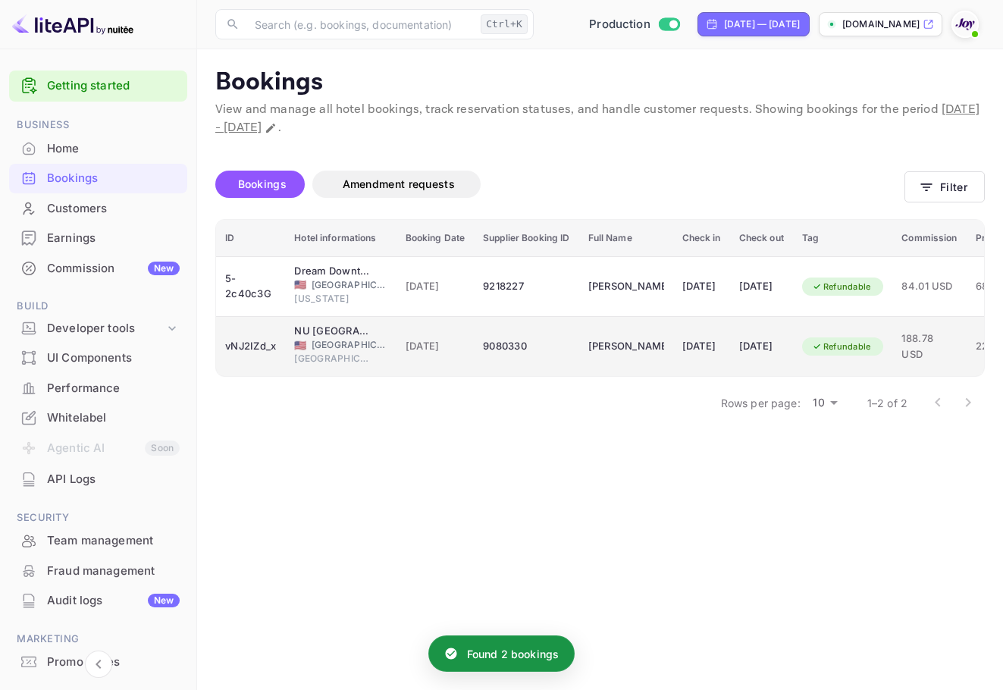 The width and height of the screenshot is (1003, 690). What do you see at coordinates (250, 346) in the screenshot?
I see `div: vNJ2IZd_x` at bounding box center [250, 346].